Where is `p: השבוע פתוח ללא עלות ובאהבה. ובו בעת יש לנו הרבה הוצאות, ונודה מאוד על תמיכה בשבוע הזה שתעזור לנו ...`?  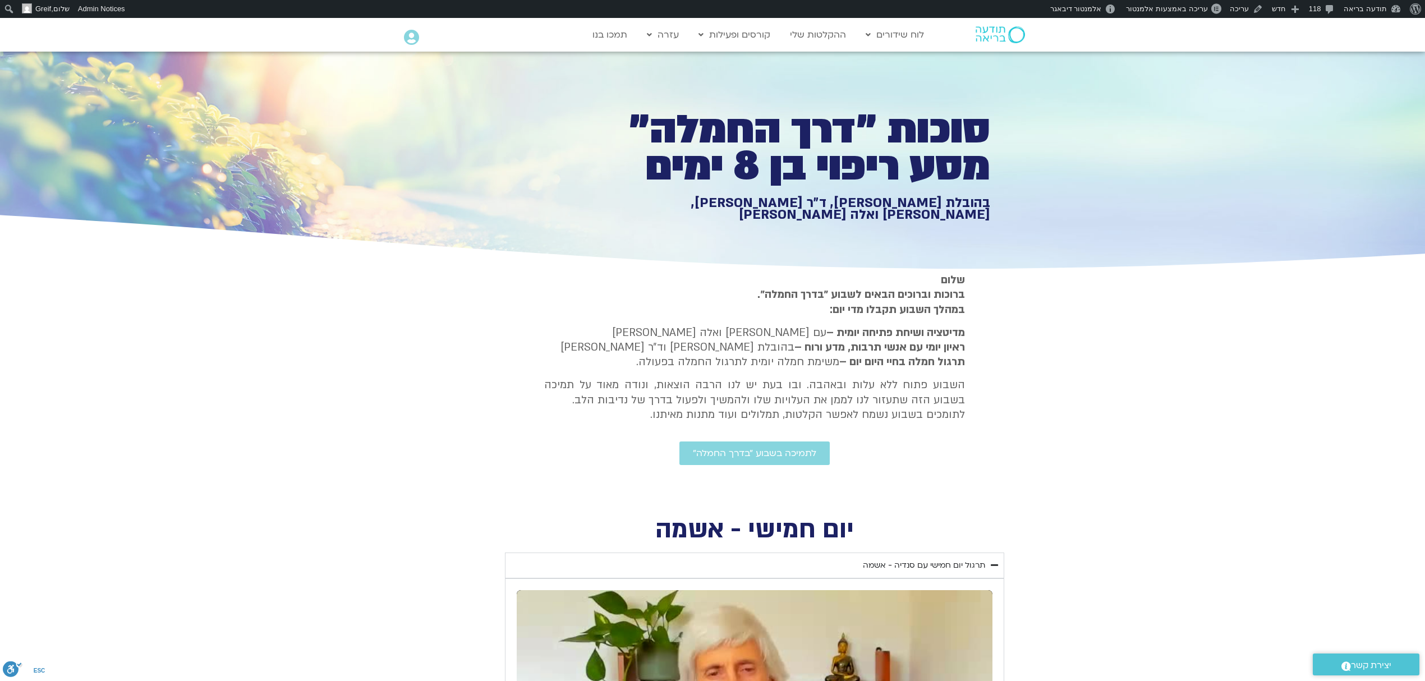
p: השבוע פתוח ללא עלות ובאהבה. ובו בעת יש לנו הרבה הוצאות, ונודה מאוד על תמיכה בשבוע הזה שתעזור לנו ... is located at coordinates (754, 399).